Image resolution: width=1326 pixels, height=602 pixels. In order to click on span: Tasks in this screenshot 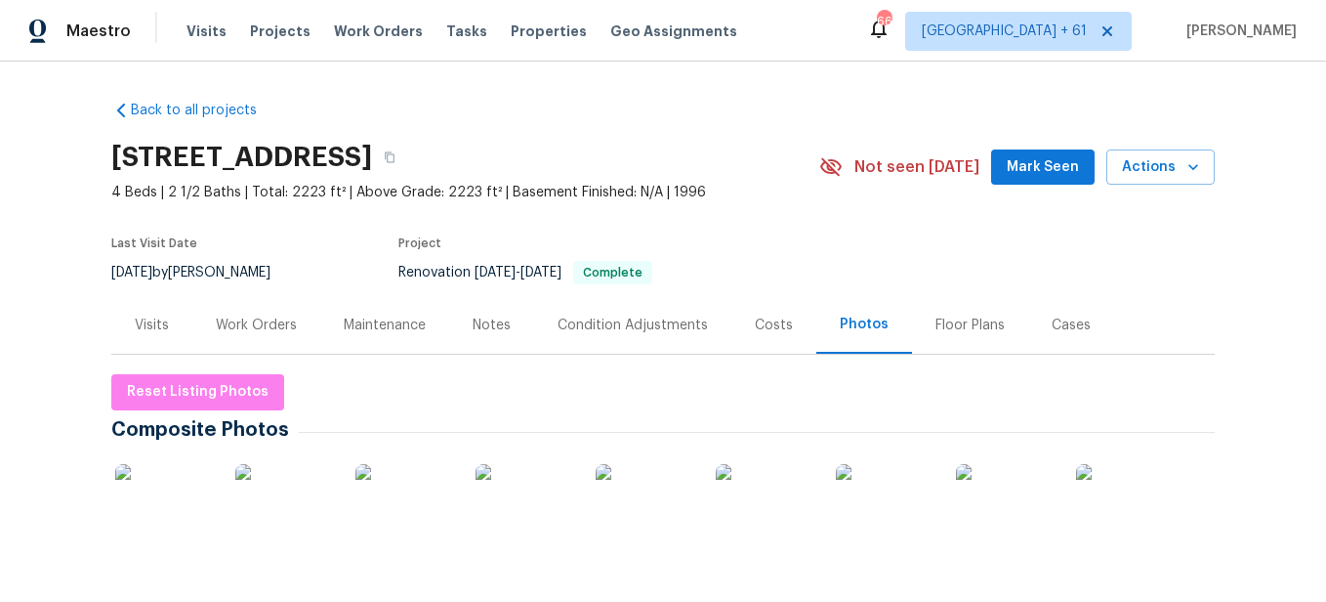, I will do `click(467, 31)`.